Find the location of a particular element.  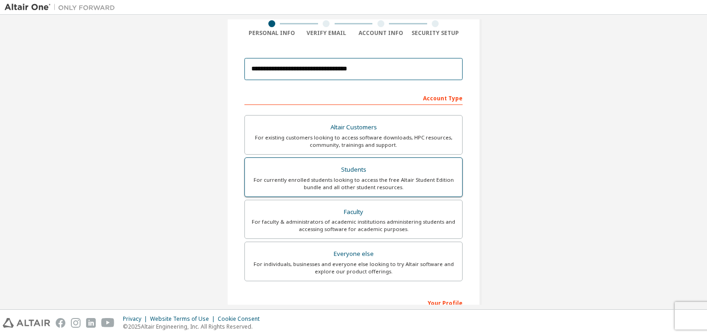

img: Altair One is located at coordinates (62, 7).